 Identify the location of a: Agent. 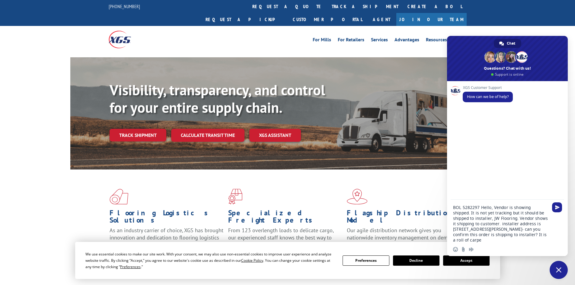
(382, 19).